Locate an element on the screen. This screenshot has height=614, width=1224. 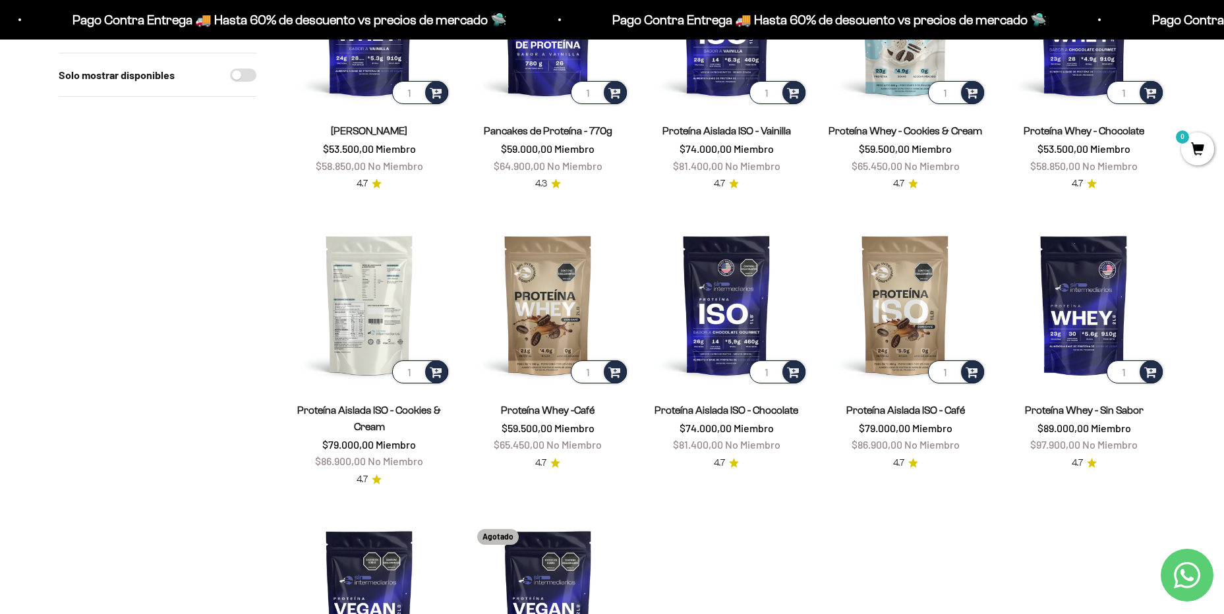
a: Pancakes de Proteína - 770g is located at coordinates (548, 130).